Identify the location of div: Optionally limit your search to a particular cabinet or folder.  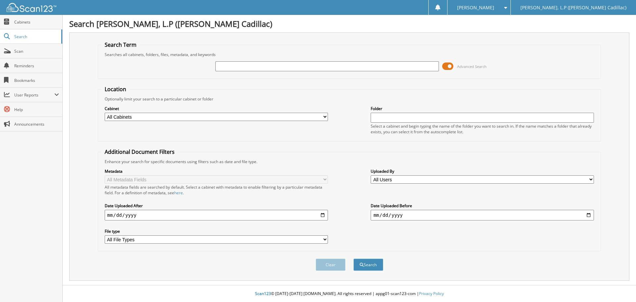
(350, 99).